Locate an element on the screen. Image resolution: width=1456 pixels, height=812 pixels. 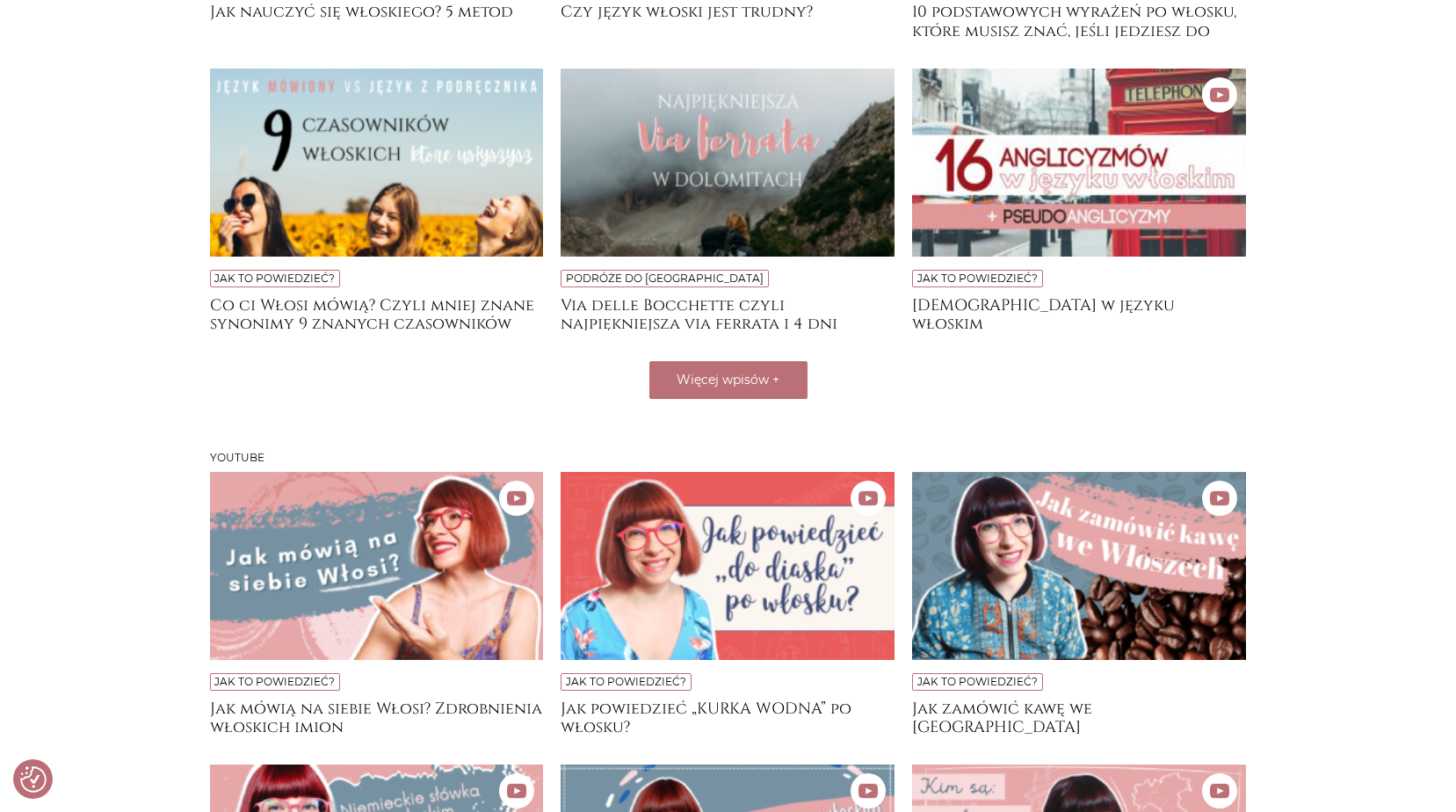
button: Więcej wpisów + is located at coordinates (729, 380).